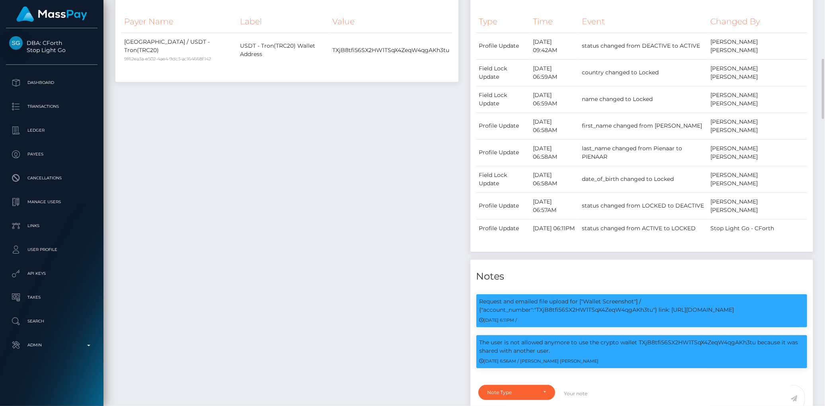 This screenshot has width=825, height=406. I want to click on p: Dashboard, so click(52, 83).